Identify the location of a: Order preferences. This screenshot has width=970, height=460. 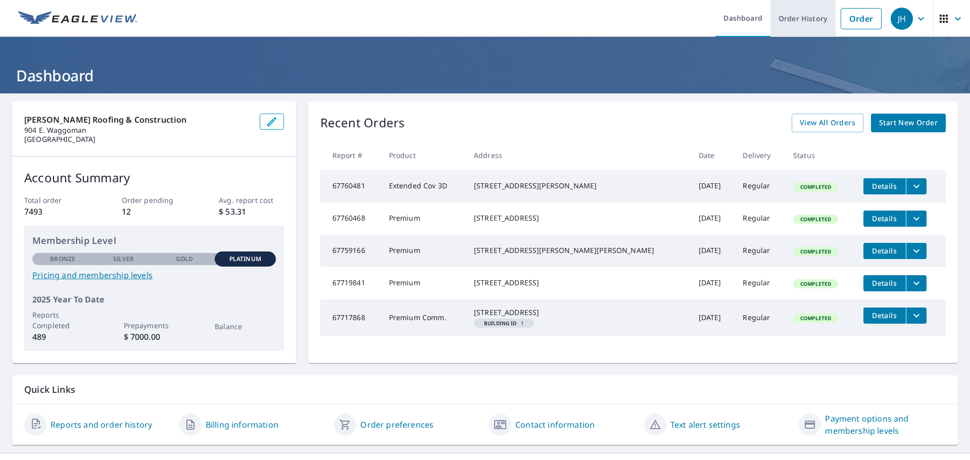
(397, 425).